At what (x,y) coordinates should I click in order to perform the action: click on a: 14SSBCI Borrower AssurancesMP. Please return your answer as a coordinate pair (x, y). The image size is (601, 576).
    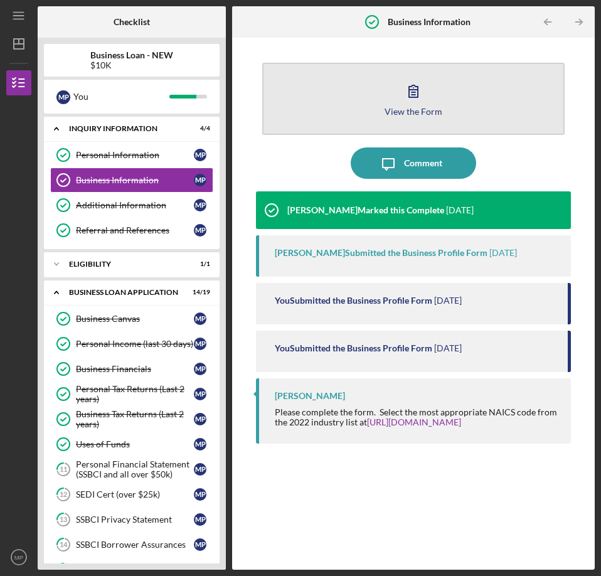
    Looking at the image, I should click on (132, 545).